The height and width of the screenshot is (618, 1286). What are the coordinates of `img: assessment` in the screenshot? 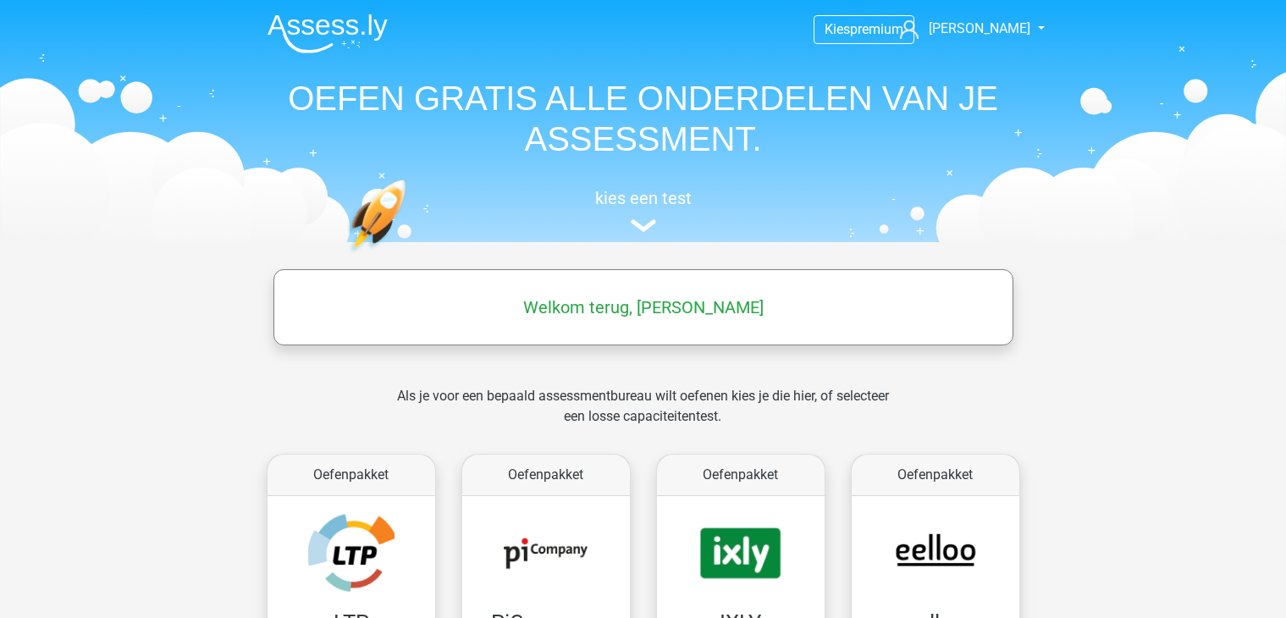 It's located at (643, 225).